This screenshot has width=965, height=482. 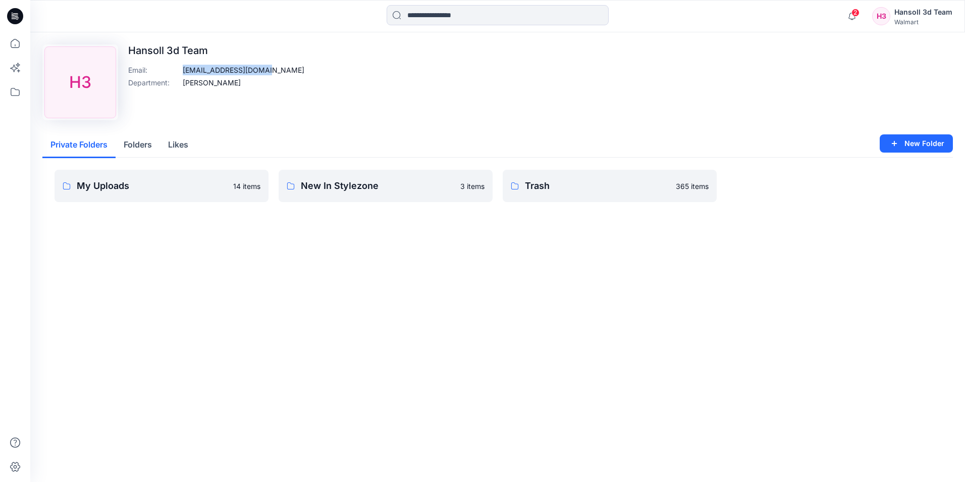 What do you see at coordinates (79, 145) in the screenshot?
I see `button: Private Folders` at bounding box center [79, 145].